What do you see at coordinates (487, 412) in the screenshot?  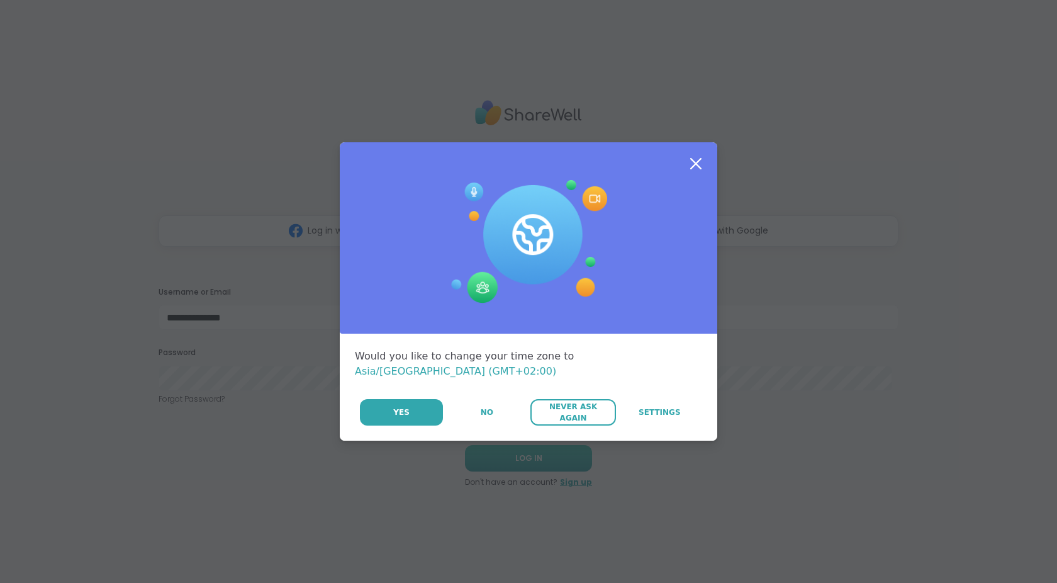 I see `span: No` at bounding box center [487, 412].